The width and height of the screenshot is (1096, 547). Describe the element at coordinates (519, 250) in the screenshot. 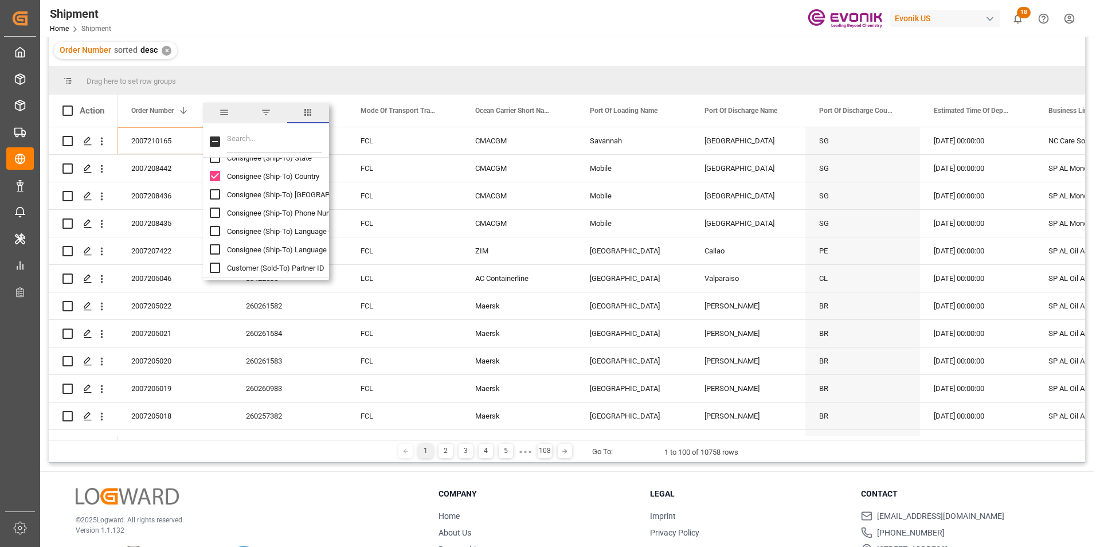

I see `div: ZIM` at that location.